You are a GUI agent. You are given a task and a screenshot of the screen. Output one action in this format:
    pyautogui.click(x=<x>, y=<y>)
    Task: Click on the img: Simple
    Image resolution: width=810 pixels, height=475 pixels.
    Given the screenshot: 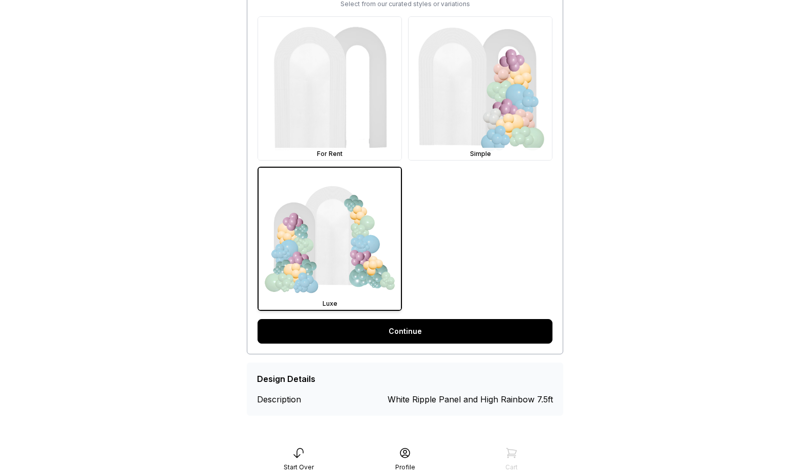 What is the action you would take?
    pyautogui.click(x=480, y=89)
    